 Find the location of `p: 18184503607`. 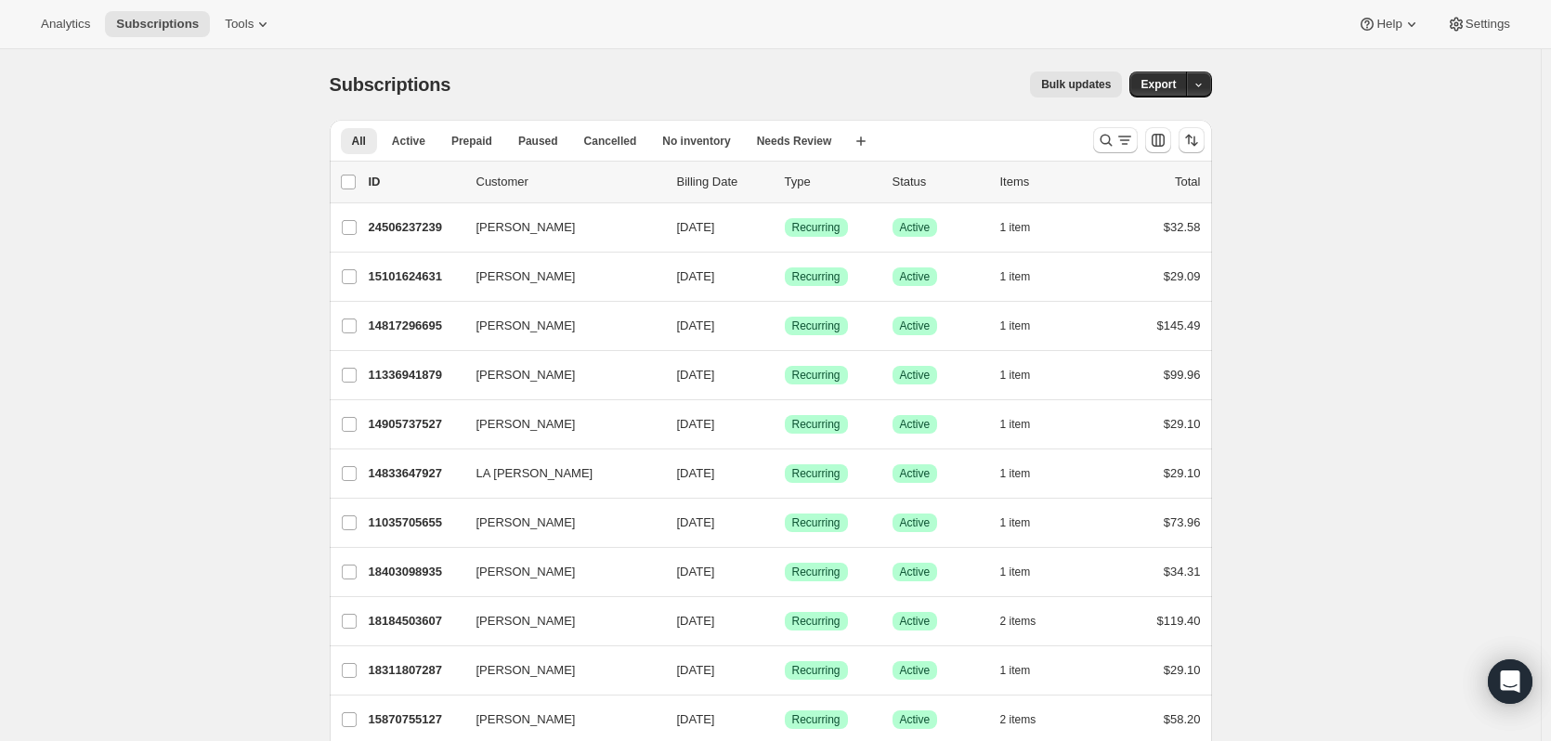

p: 18184503607 is located at coordinates (415, 621).